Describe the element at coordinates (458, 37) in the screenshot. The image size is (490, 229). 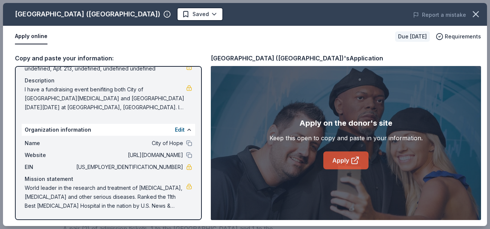
I see `button: Requirements` at that location.